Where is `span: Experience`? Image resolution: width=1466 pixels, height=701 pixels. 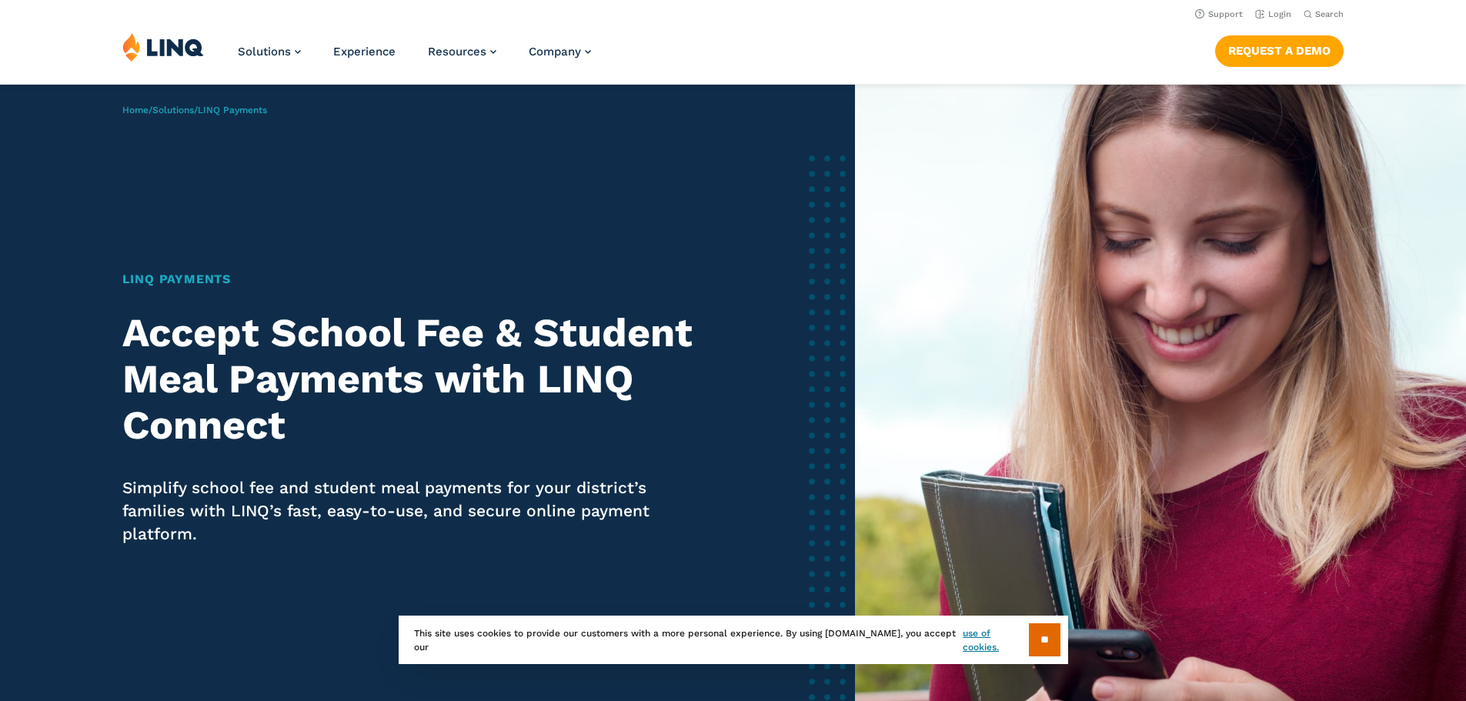
span: Experience is located at coordinates (364, 52).